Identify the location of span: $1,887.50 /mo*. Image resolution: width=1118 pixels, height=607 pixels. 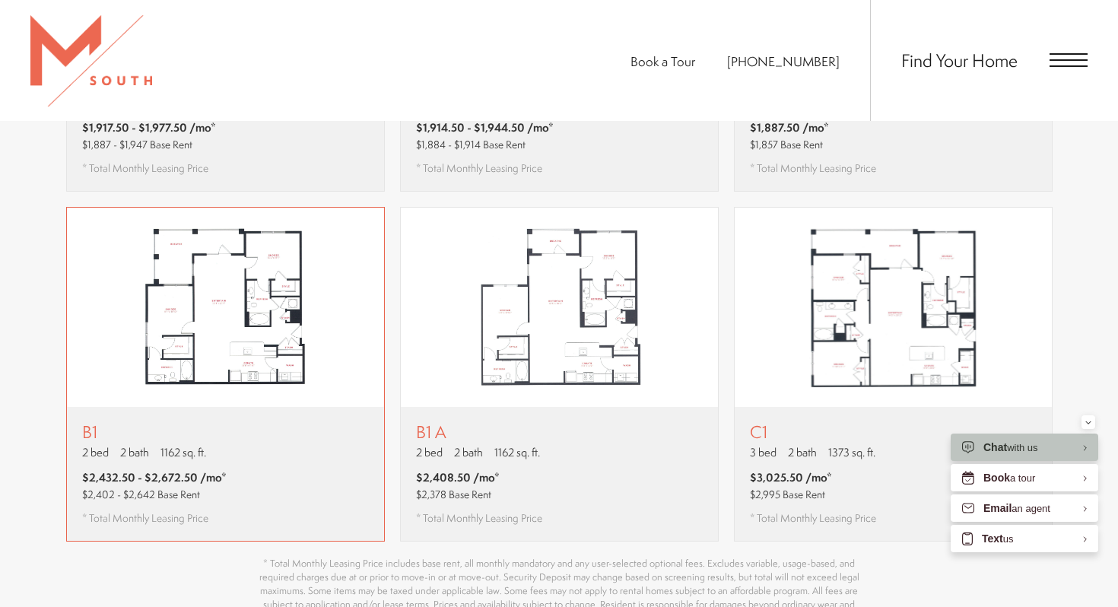
(789, 127).